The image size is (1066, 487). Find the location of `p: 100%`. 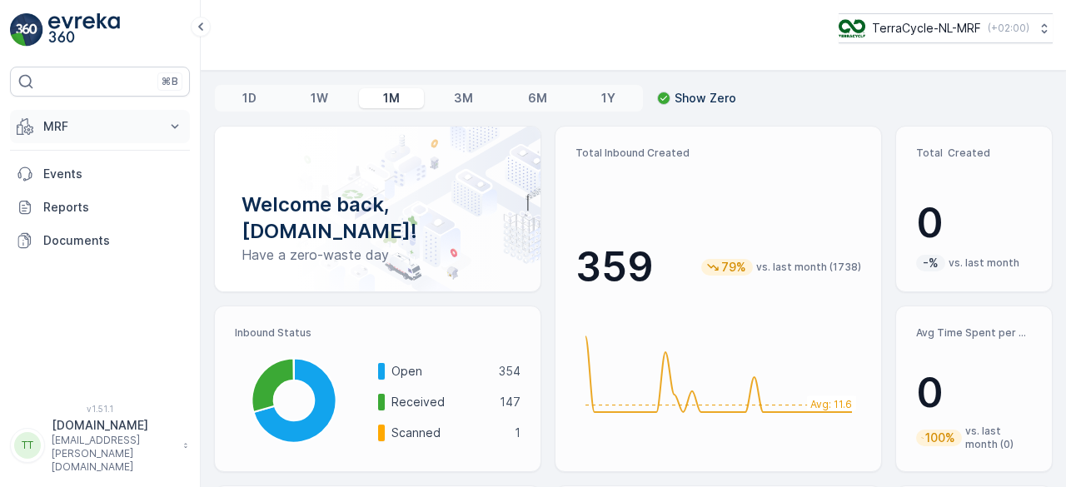

p: 100% is located at coordinates (940, 438).